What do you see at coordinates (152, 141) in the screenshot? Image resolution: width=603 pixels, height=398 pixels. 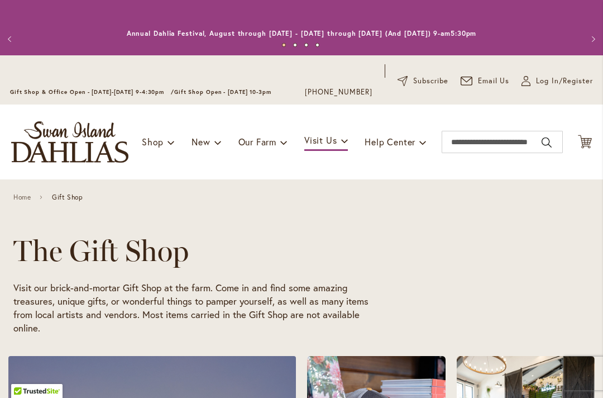 I see `span: Shop` at bounding box center [152, 141].